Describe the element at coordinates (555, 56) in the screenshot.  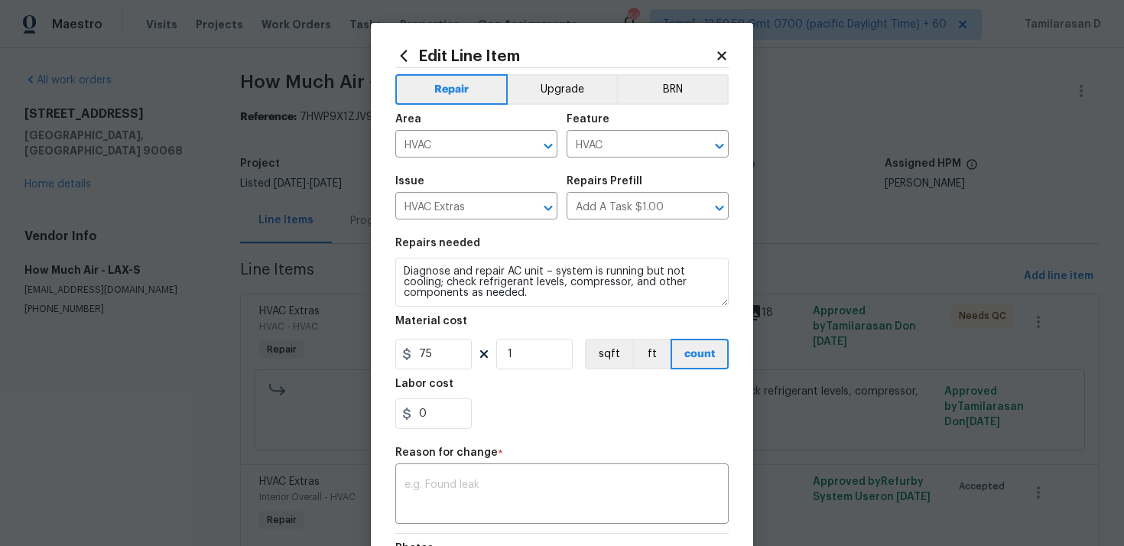
I see `h2: Edit Line Item` at that location.